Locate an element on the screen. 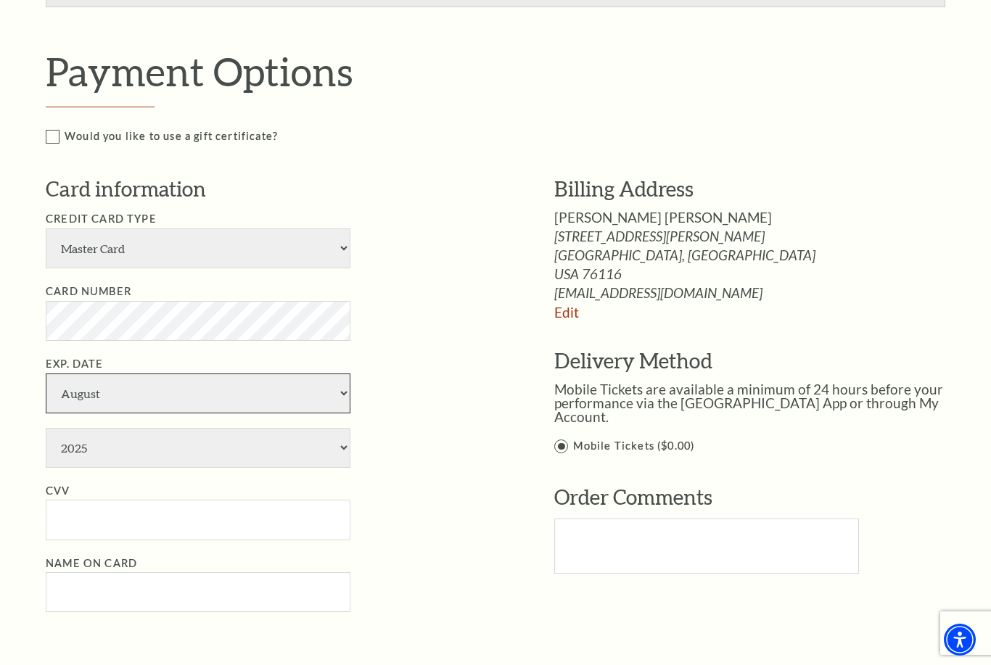 The width and height of the screenshot is (991, 665). div: Accessibility Menu is located at coordinates (960, 640).